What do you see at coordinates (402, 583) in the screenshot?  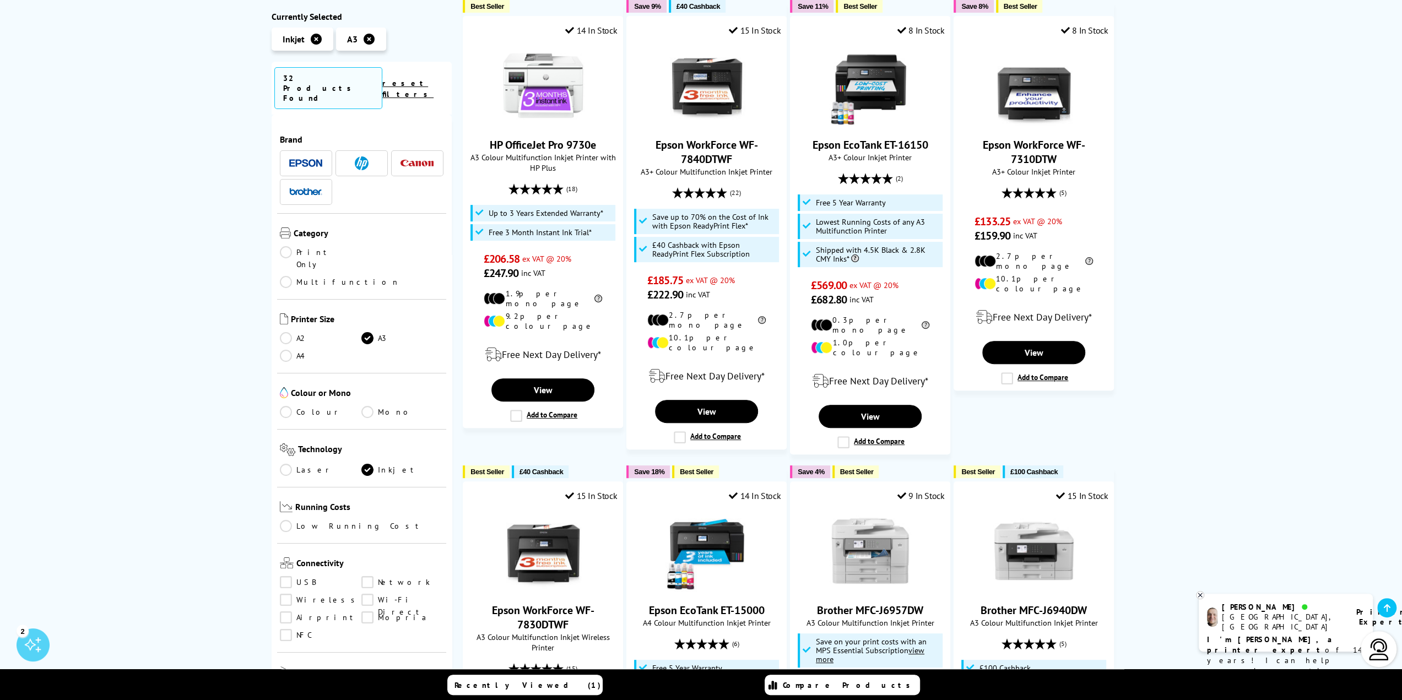 I see `a: Network` at bounding box center [402, 583].